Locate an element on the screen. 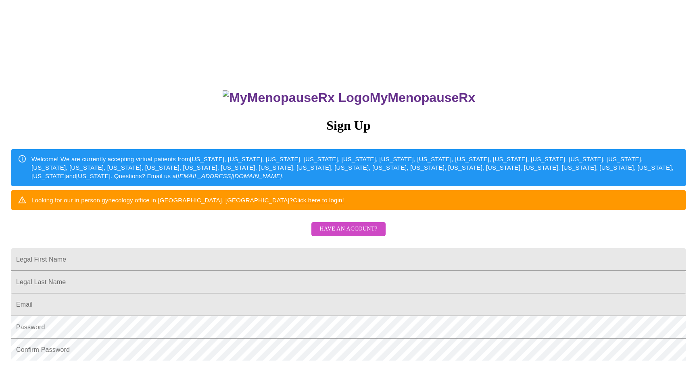 This screenshot has height=370, width=697. img: MyMenopauseRx Logo is located at coordinates (296, 98).